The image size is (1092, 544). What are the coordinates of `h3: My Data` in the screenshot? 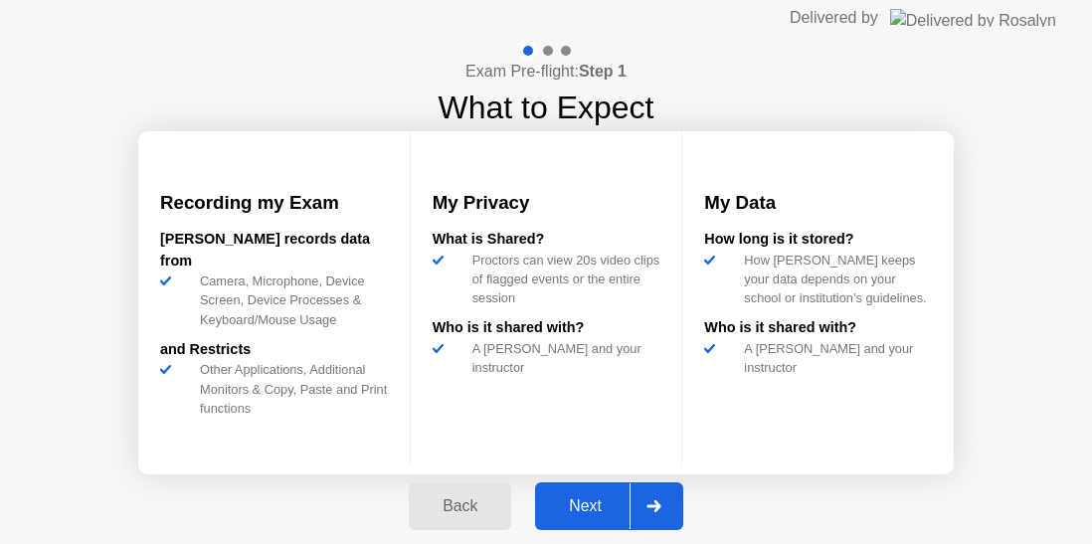 It's located at (817, 203).